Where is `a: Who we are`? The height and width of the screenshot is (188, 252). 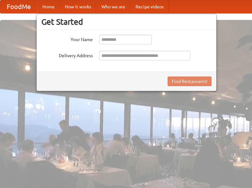 a: Who we are is located at coordinates (113, 7).